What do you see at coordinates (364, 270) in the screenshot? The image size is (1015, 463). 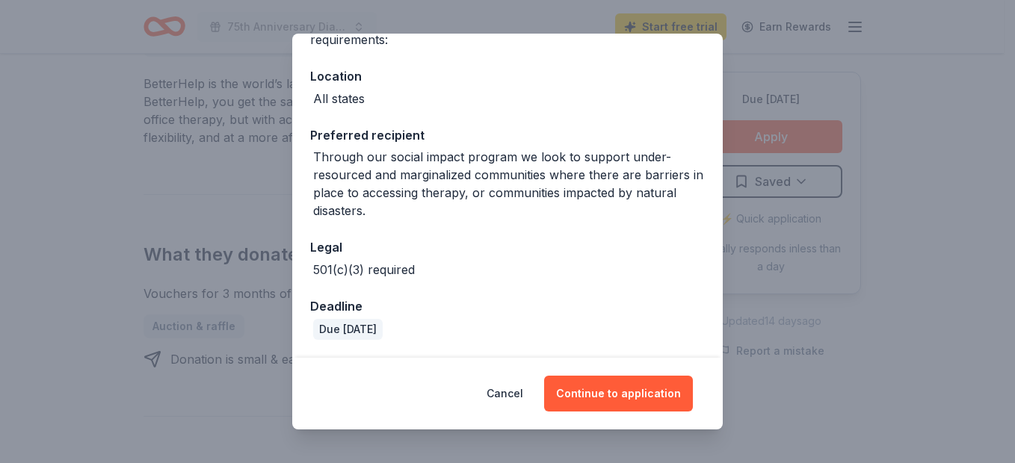 I see `div: 501(c)(3) required` at bounding box center [364, 270].